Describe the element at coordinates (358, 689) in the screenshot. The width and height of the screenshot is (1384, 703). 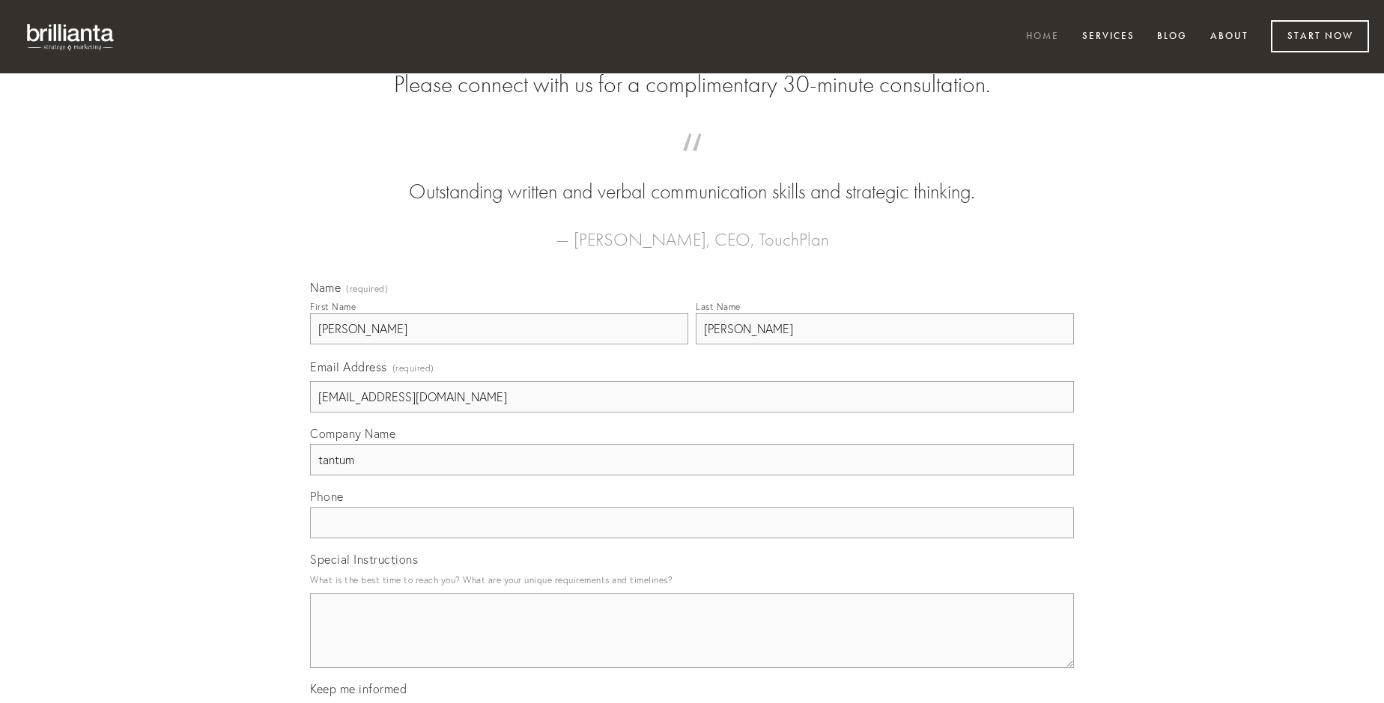
I see `span: Keep me informed` at that location.